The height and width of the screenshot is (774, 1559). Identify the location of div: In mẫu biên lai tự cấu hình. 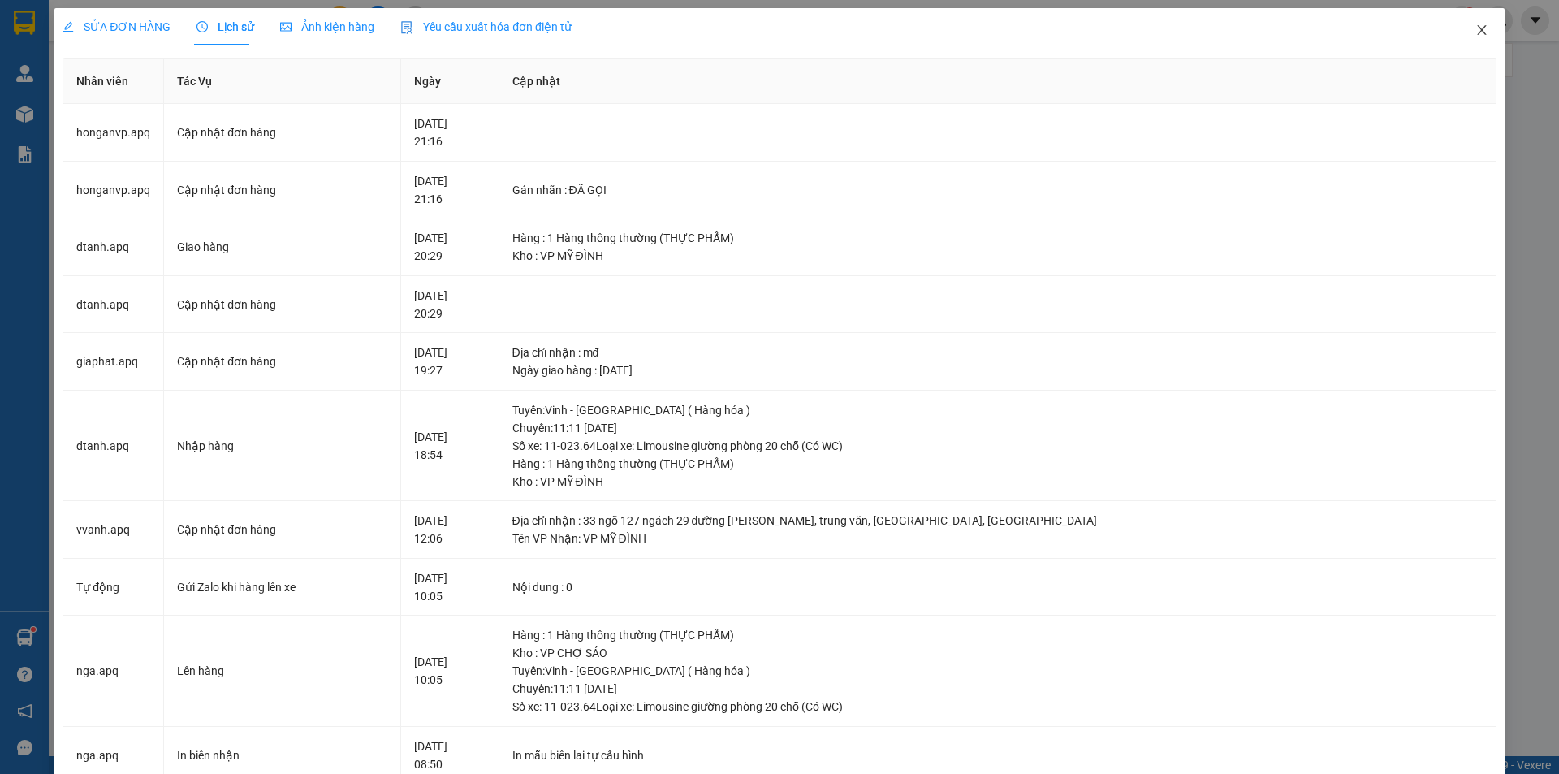
(997, 755).